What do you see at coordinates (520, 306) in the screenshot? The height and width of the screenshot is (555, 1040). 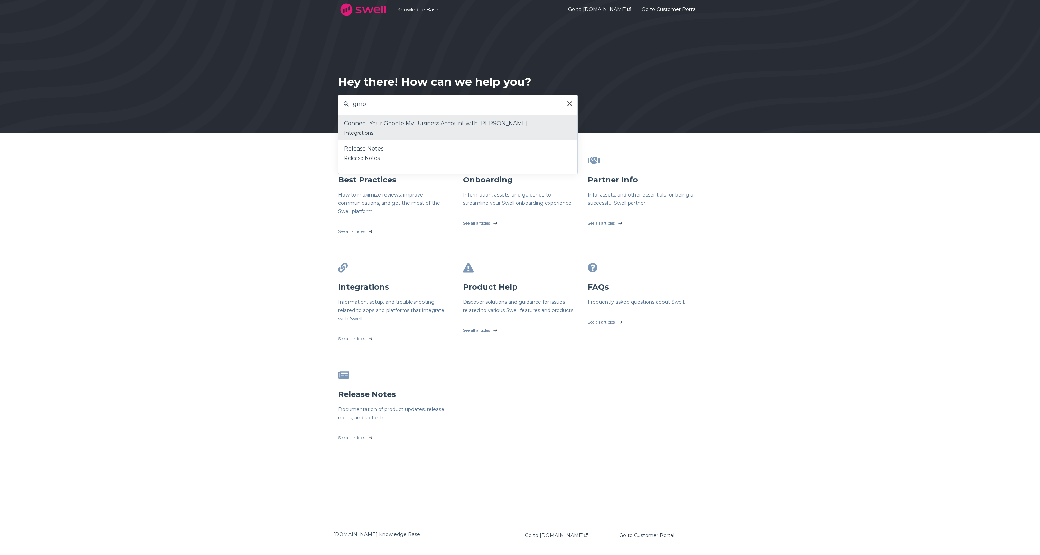 I see `h6: Discover solutions and guidance for issues related to various Swell features and products.` at bounding box center [520, 306].